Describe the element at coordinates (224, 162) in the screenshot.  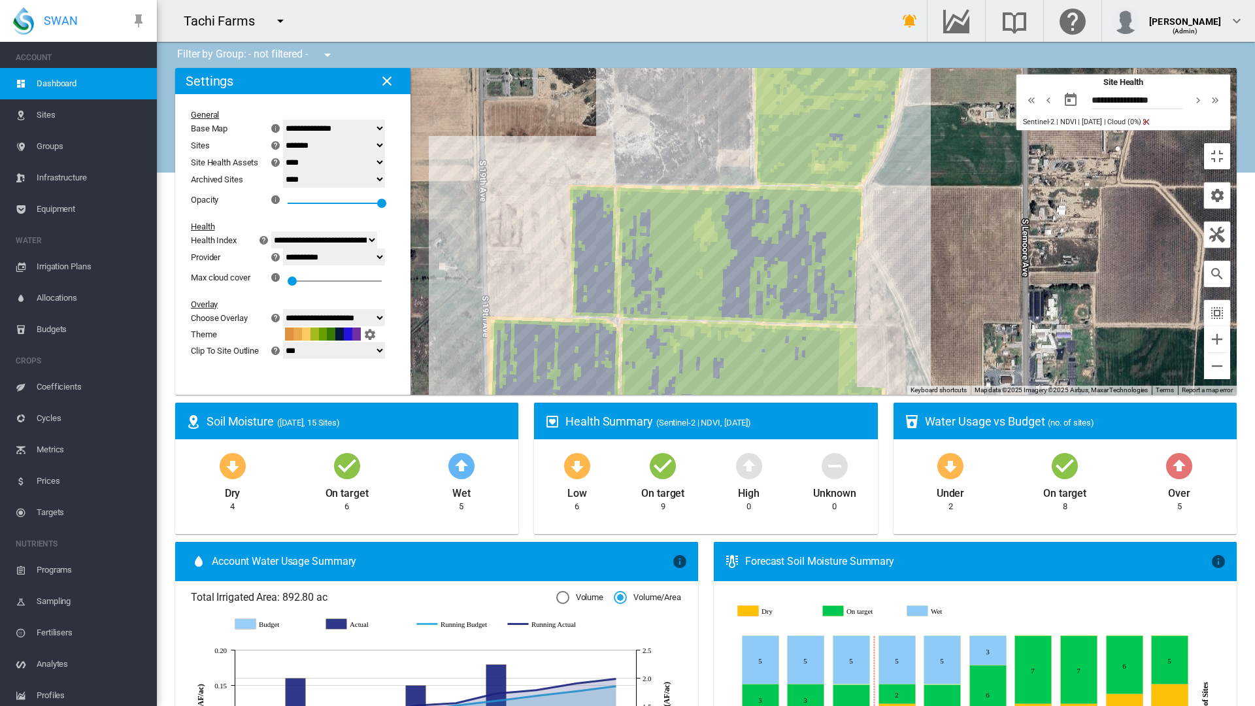
I see `div: Site Health Assets` at that location.